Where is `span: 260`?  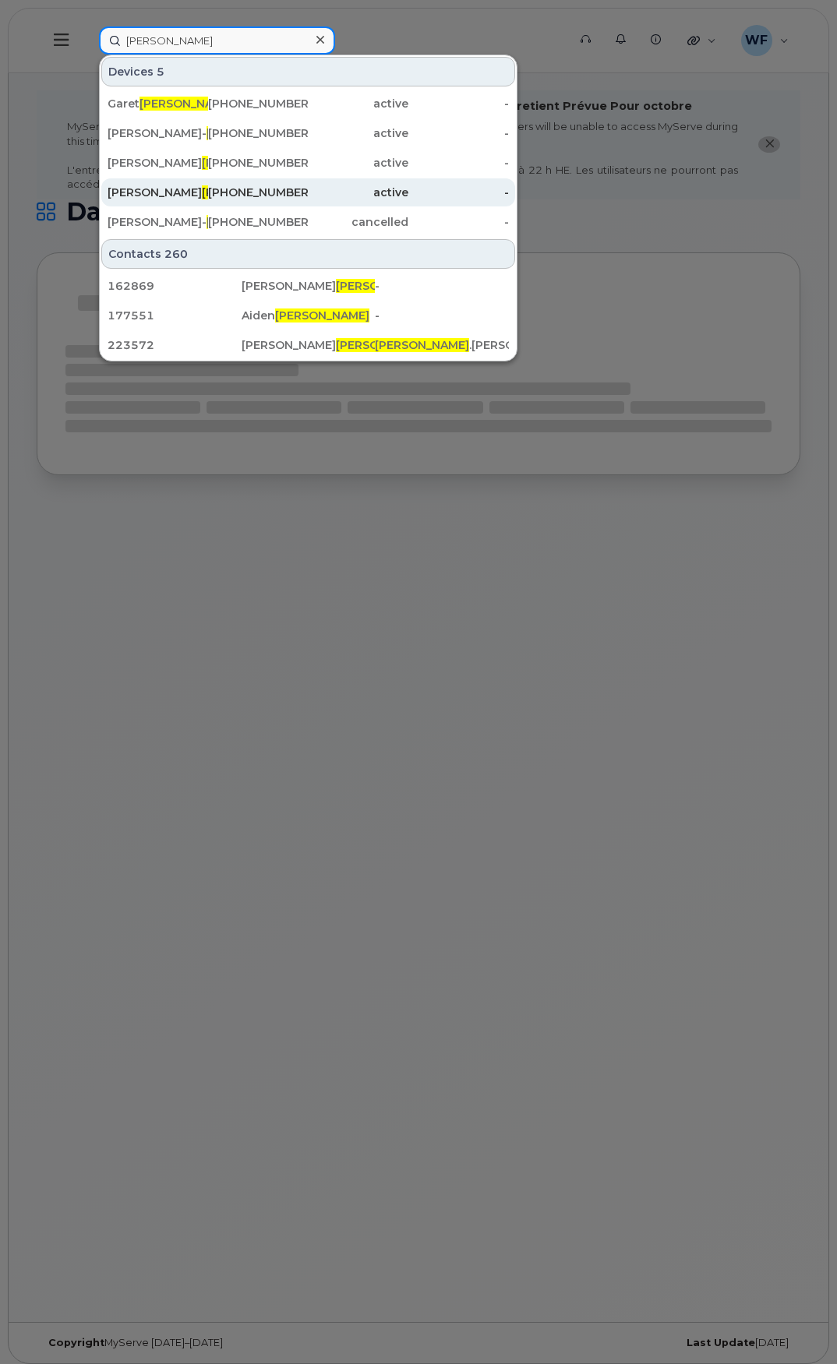
span: 260 is located at coordinates (176, 254).